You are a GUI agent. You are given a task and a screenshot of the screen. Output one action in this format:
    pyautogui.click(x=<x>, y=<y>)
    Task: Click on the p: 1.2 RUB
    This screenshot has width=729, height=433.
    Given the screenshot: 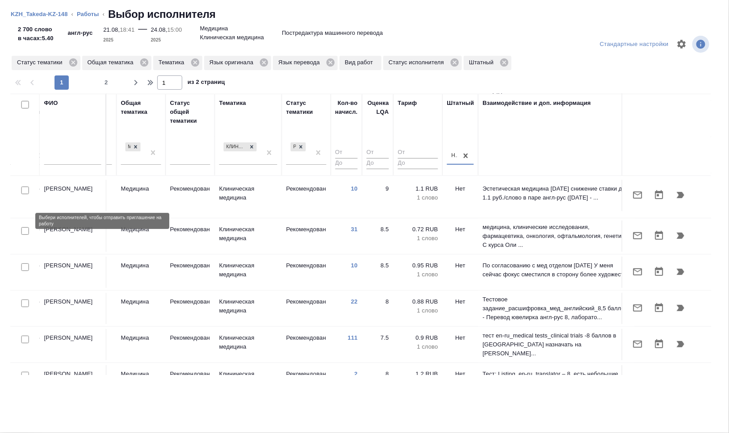 What is the action you would take?
    pyautogui.click(x=418, y=374)
    